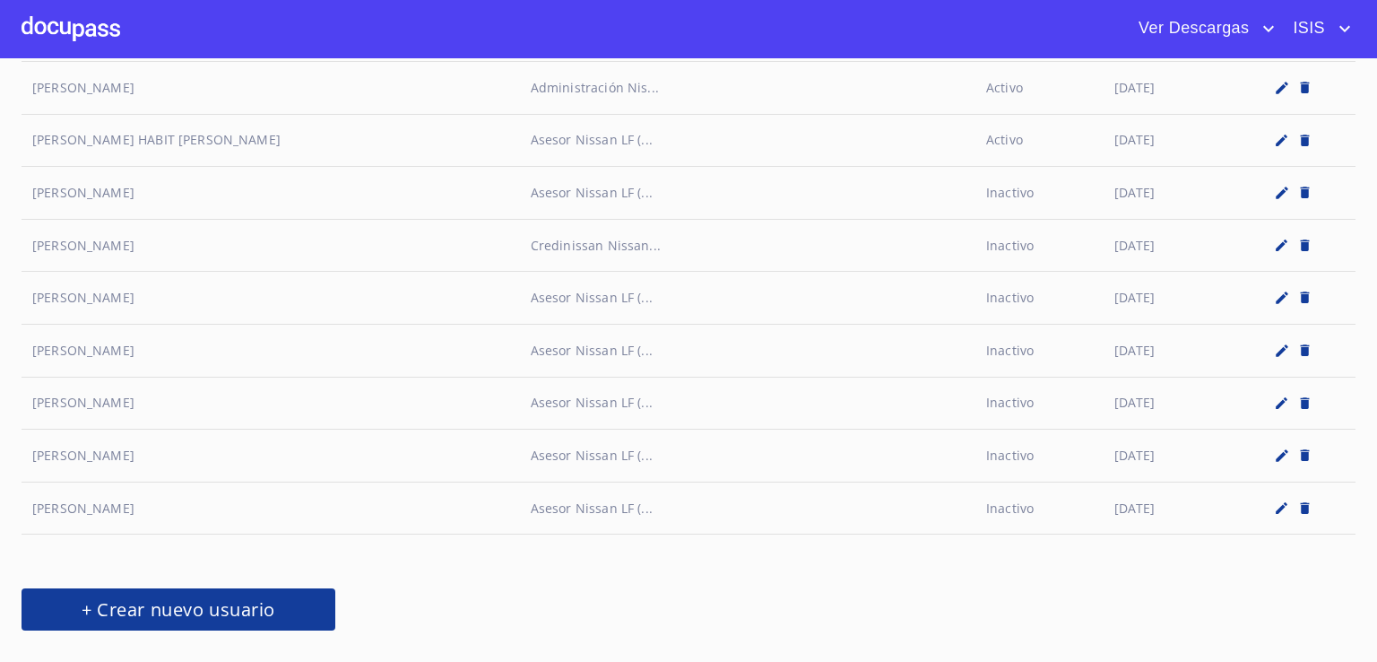  Describe the element at coordinates (1191, 29) in the screenshot. I see `span: Ver Descargas` at that location.